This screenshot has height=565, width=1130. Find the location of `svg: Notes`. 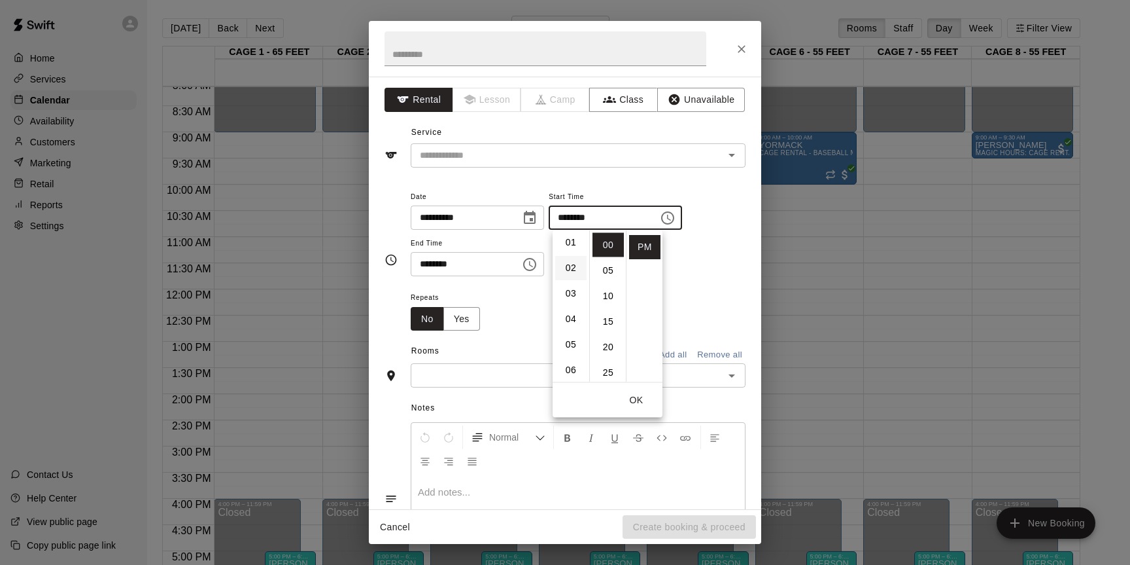

svg: Notes is located at coordinates (391, 498).